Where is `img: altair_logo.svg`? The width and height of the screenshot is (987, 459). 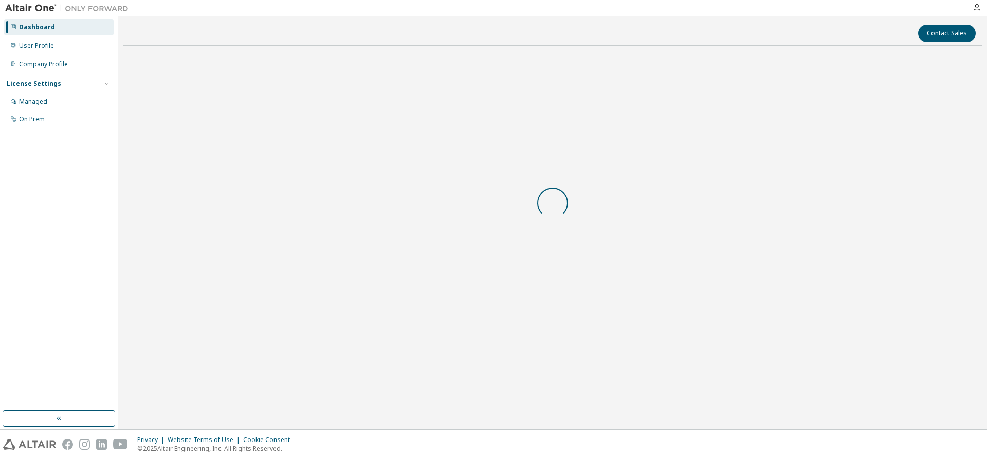
img: altair_logo.svg is located at coordinates (29, 444).